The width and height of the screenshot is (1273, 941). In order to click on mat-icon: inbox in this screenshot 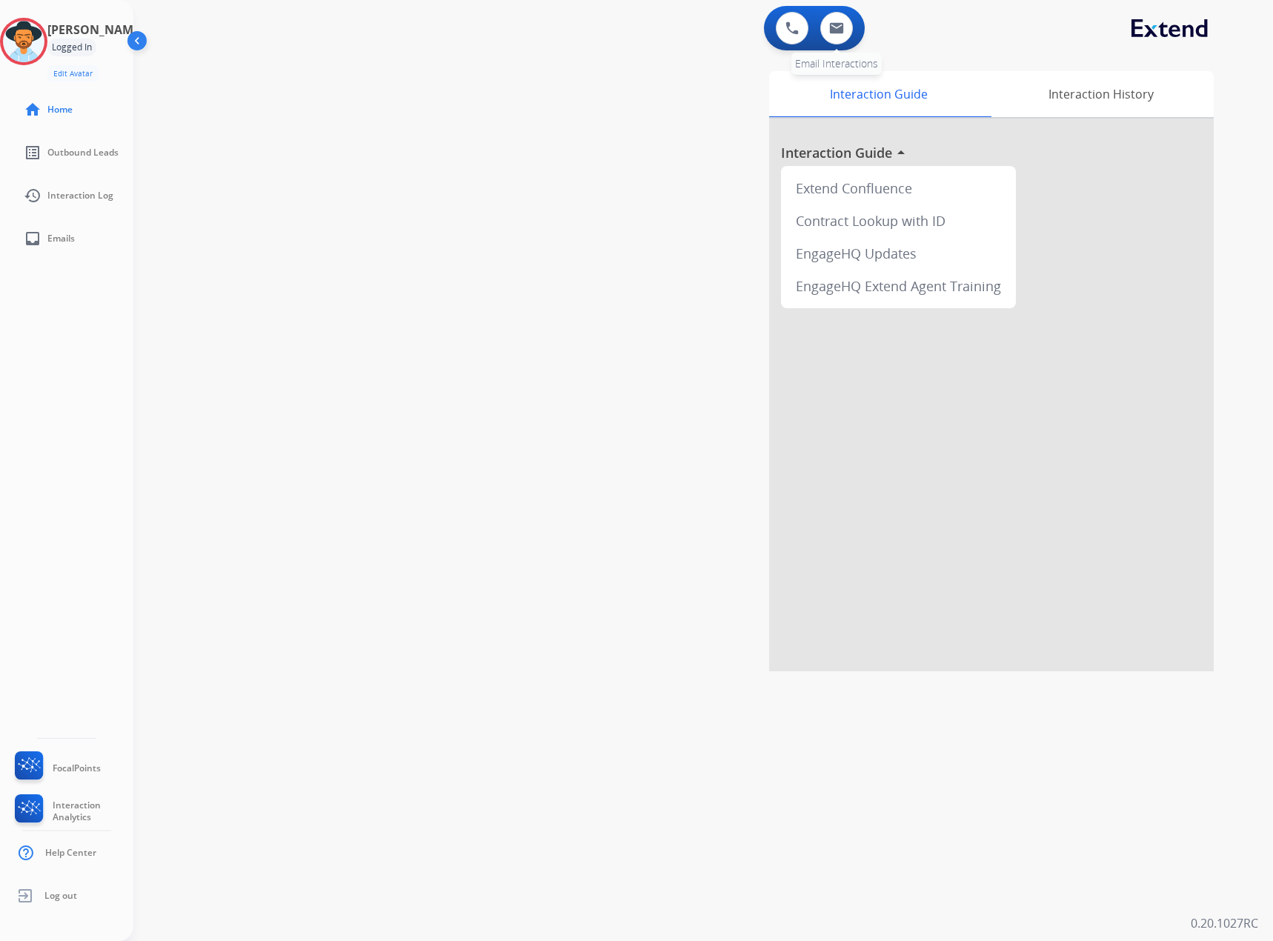, I will do `click(33, 239)`.